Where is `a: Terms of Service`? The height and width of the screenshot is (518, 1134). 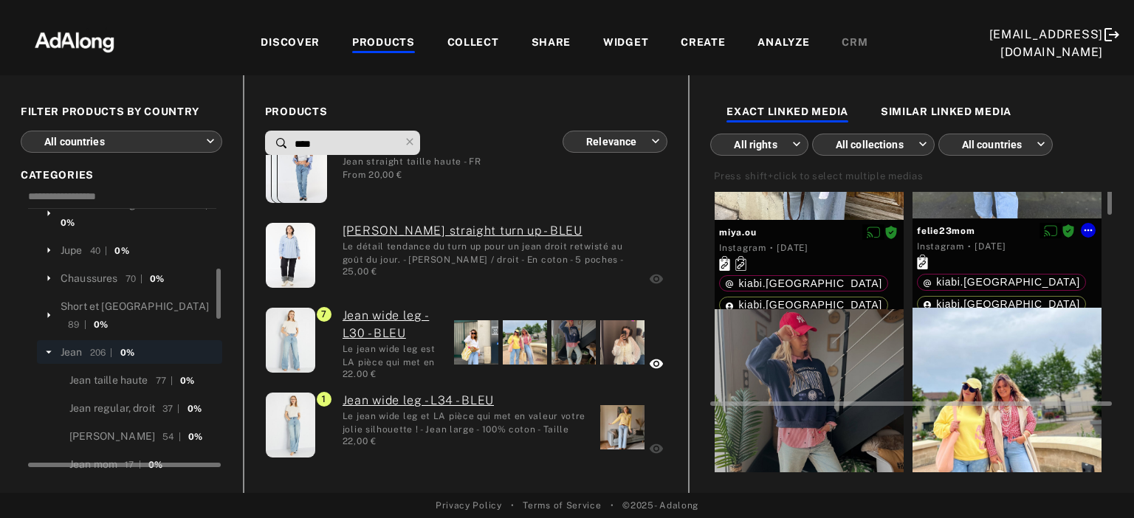
a: Terms of Service is located at coordinates (562, 506).